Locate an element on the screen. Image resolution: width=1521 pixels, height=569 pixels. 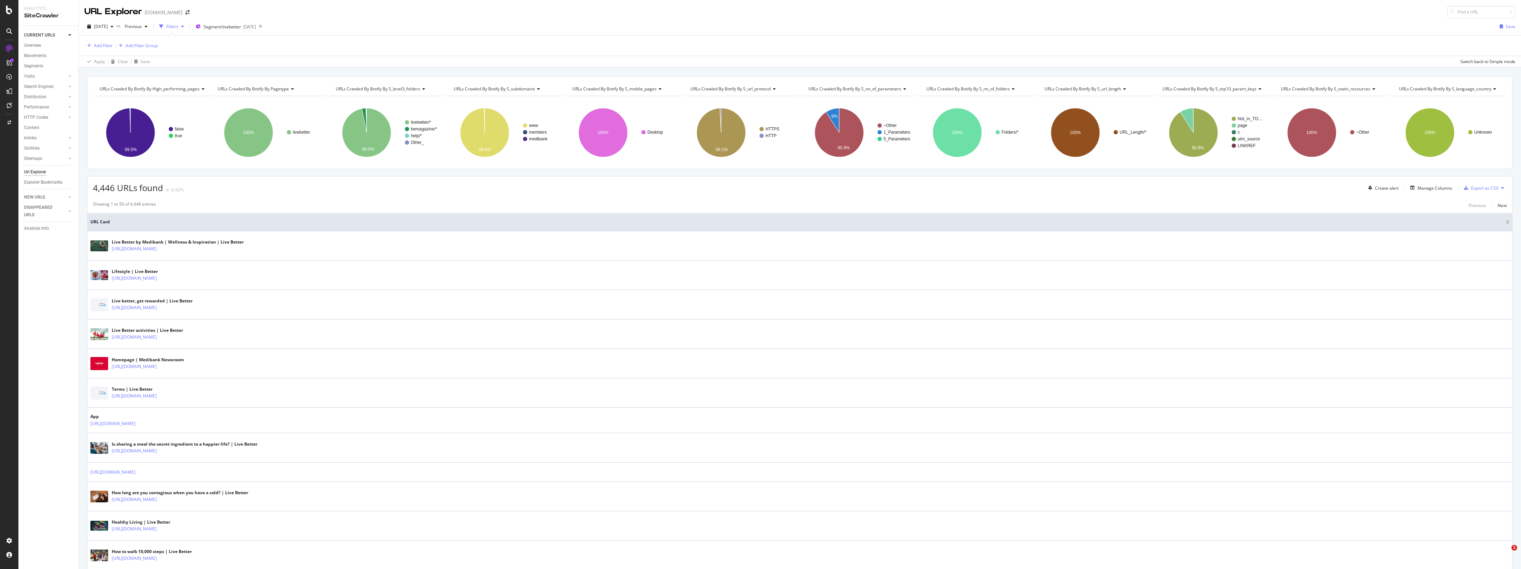
a: Url Explorer is located at coordinates (49, 172).